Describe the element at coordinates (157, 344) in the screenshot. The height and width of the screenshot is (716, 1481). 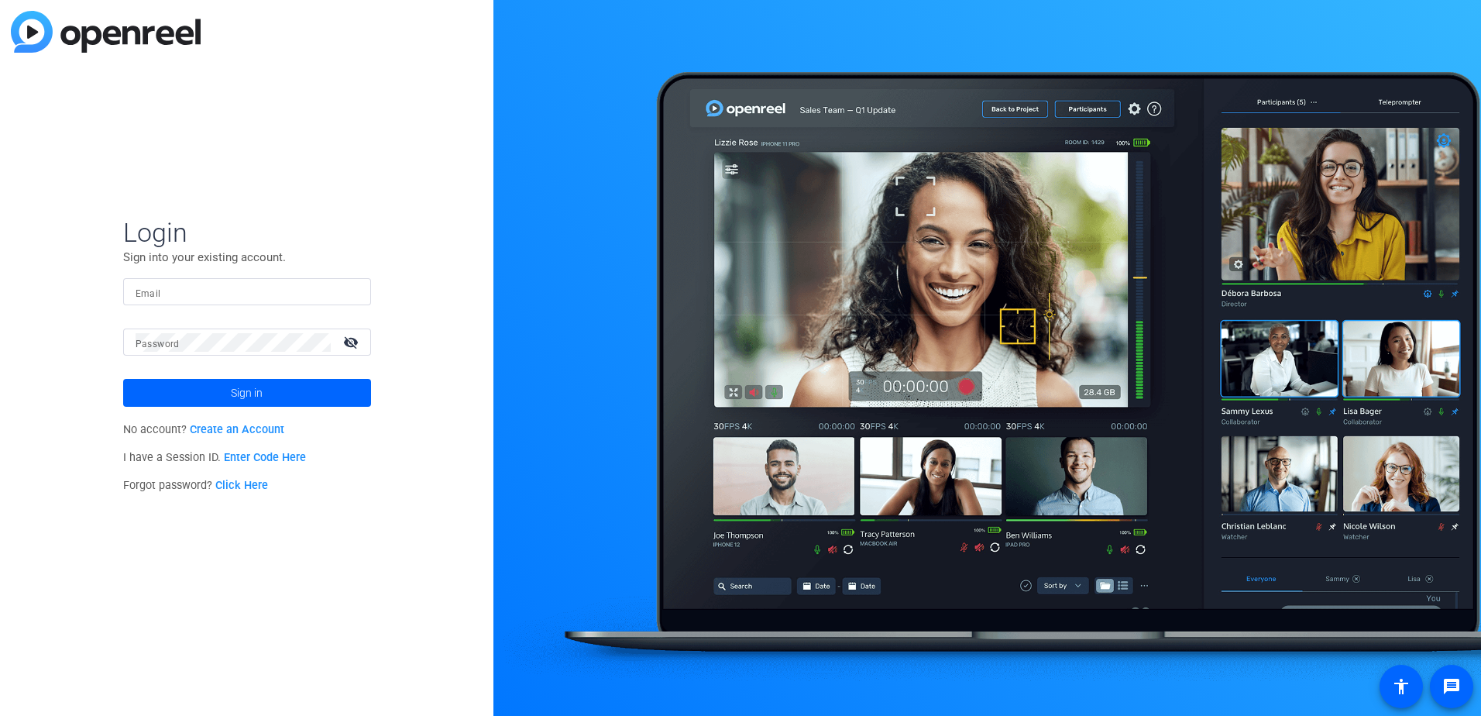
I see `mat-label: Password` at that location.